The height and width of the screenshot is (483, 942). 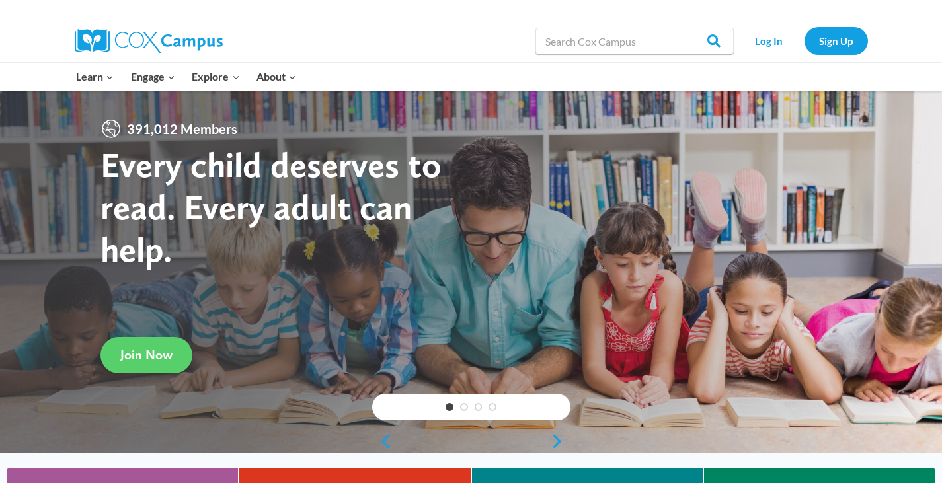 What do you see at coordinates (464, 407) in the screenshot?
I see `a: 2` at bounding box center [464, 407].